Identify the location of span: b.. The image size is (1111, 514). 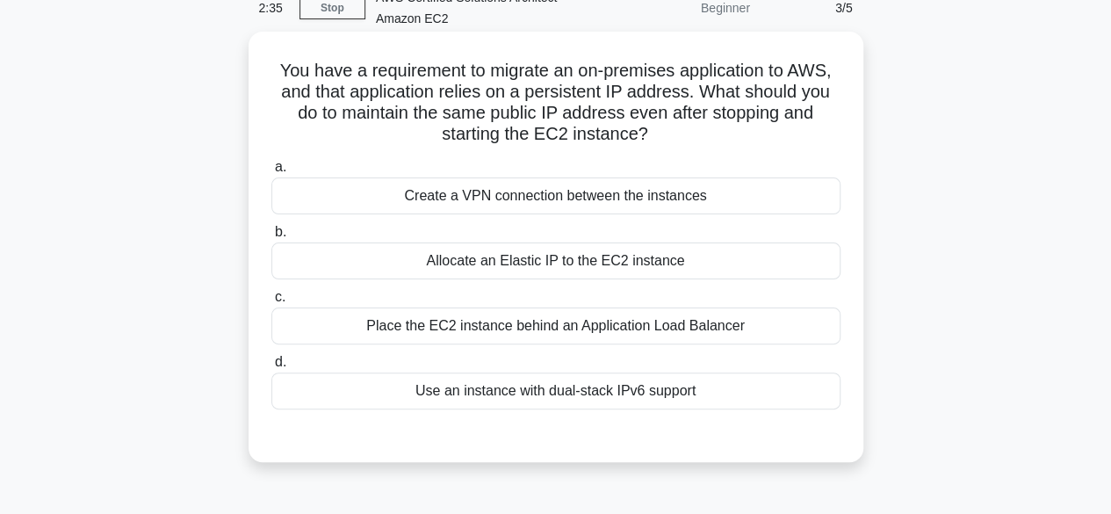
(280, 231).